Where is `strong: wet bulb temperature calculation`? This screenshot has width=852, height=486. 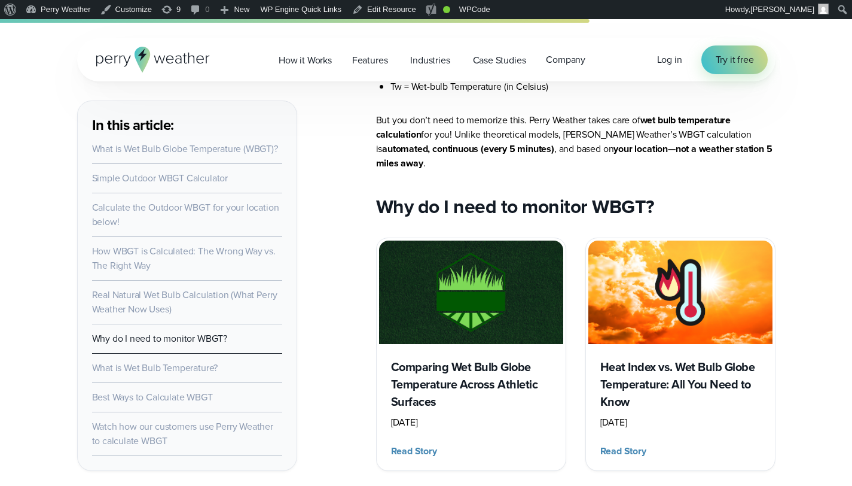
strong: wet bulb temperature calculation is located at coordinates (553, 127).